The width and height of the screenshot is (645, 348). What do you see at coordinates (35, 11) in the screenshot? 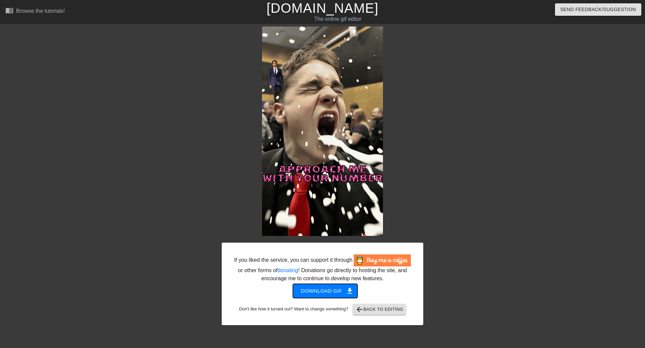
I see `a: Browse the tutorials!` at bounding box center [35, 11].